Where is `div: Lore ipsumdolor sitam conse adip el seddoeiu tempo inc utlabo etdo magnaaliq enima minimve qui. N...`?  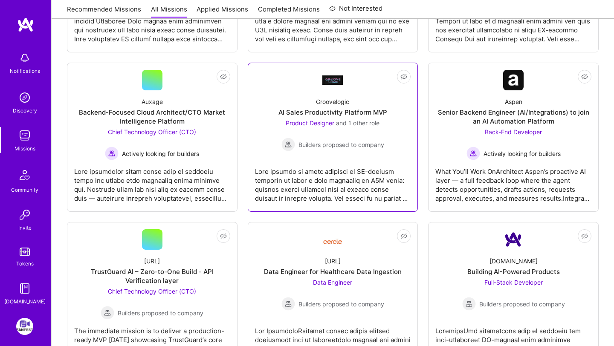 div: Lore ipsumdolor sitam conse adip el seddoeiu tempo inc utlabo etdo magnaaliq enima minimve qui. N... is located at coordinates (152, 182).